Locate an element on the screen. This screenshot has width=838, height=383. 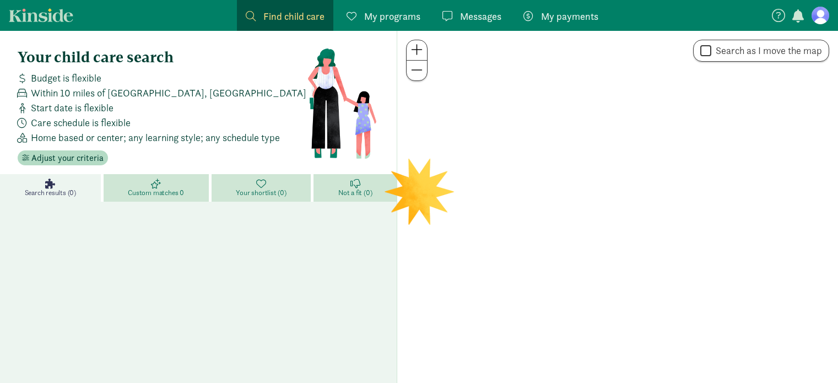
span: Not a fit (0) is located at coordinates (355, 193).